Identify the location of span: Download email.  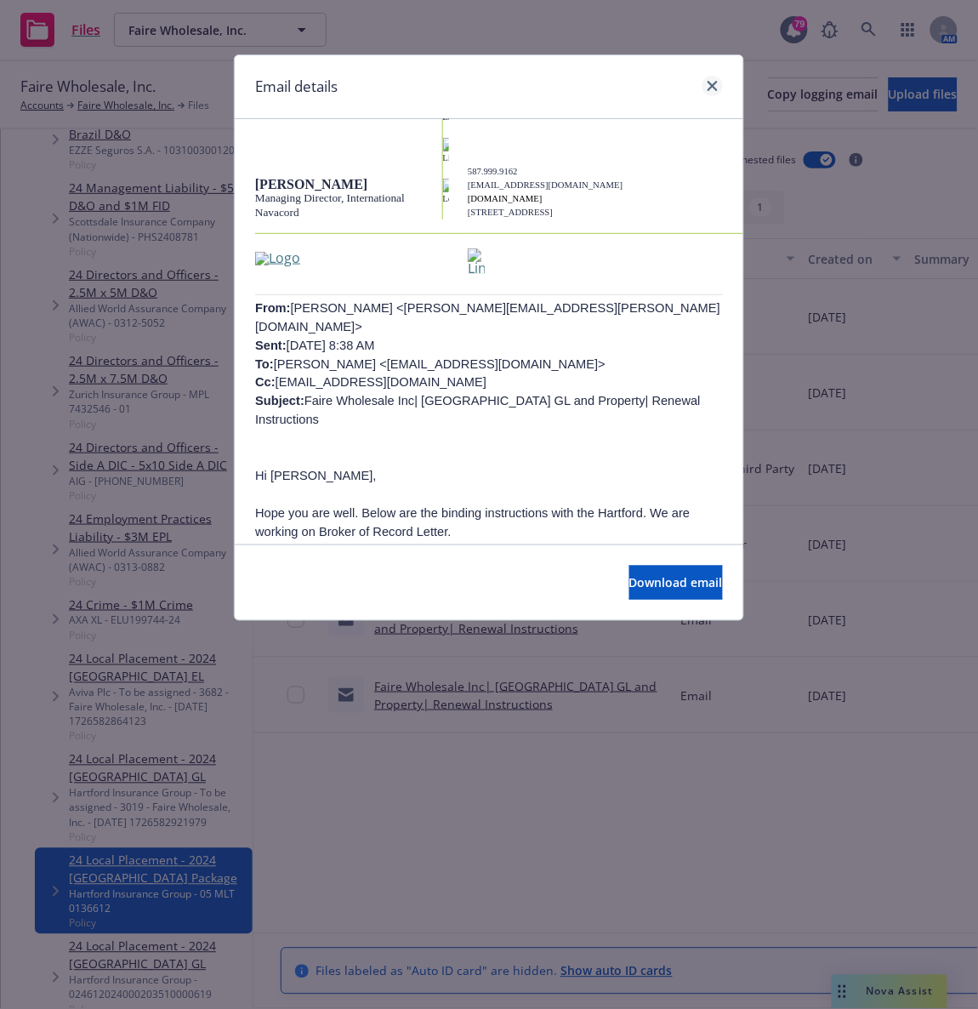
(676, 582).